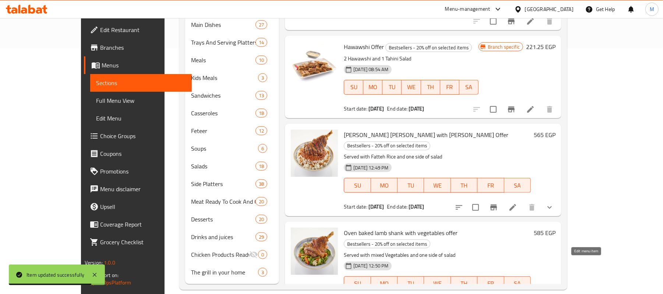 This screenshot has height=294, width=663. Describe the element at coordinates (138, 136) in the screenshot. I see `a: Choice Groups` at that location.